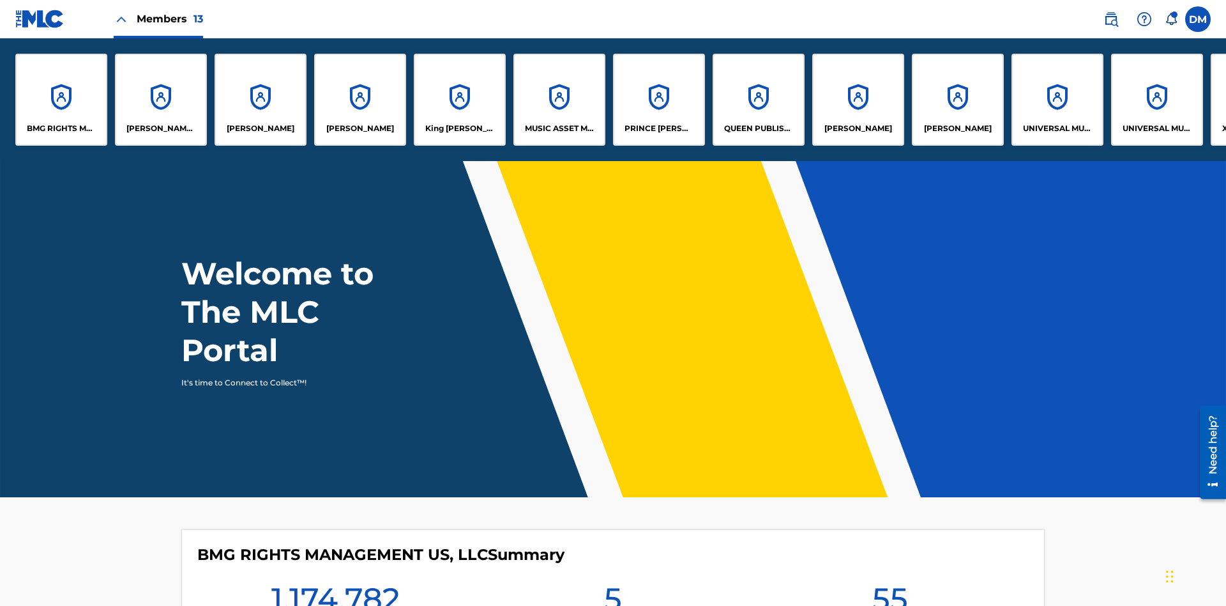 The width and height of the screenshot is (1226, 606). I want to click on div: Drag, so click(1170, 576).